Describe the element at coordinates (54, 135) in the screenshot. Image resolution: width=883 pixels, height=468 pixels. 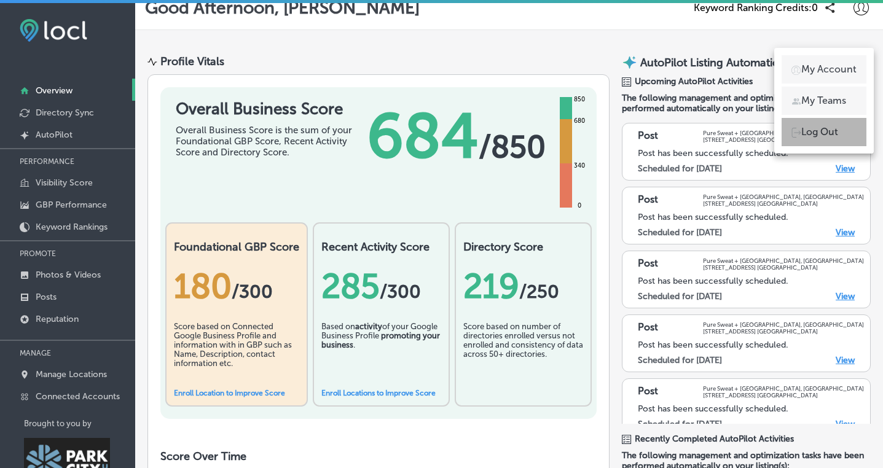
I see `p: AutoPilot` at that location.